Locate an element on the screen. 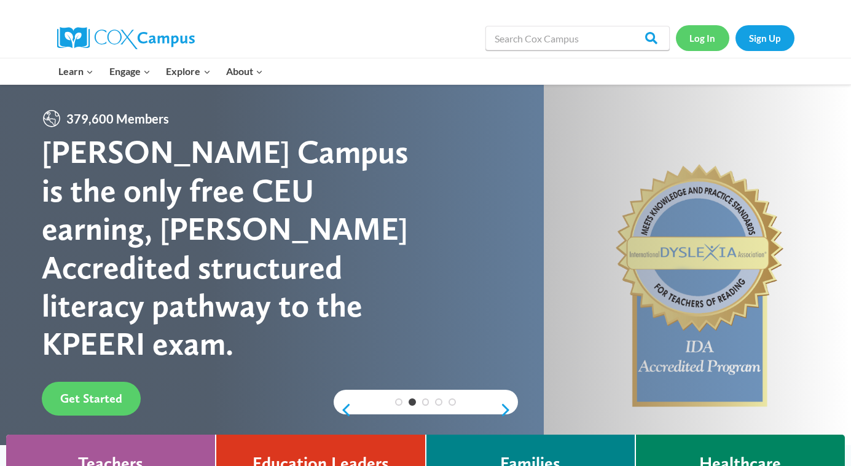  img: Cox Campus is located at coordinates (126, 38).